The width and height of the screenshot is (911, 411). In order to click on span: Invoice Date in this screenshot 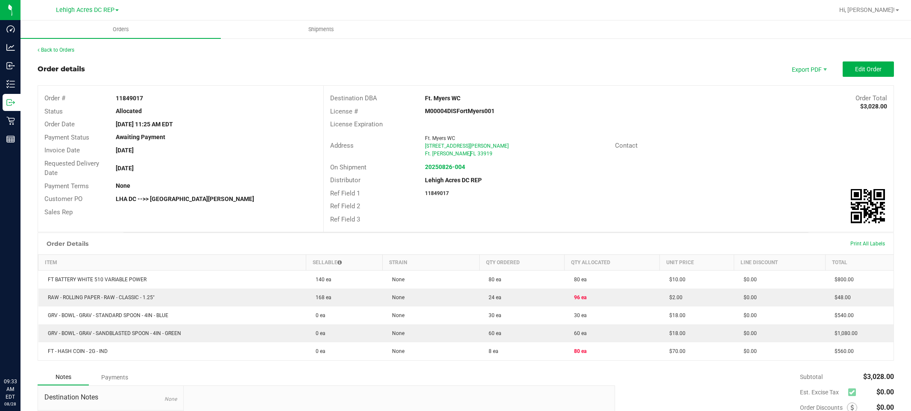, I will do `click(62, 150)`.